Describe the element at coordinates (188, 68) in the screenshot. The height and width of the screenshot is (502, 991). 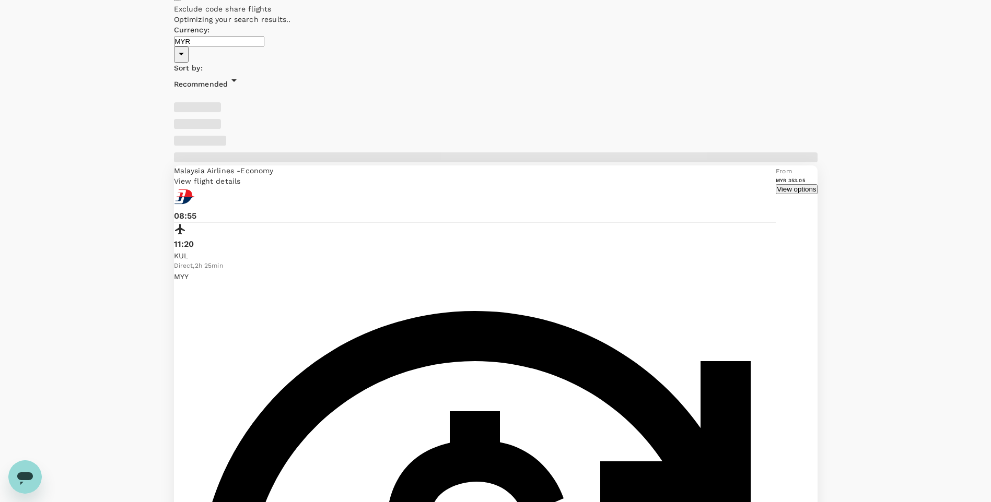
I see `span: Sort by :` at that location.